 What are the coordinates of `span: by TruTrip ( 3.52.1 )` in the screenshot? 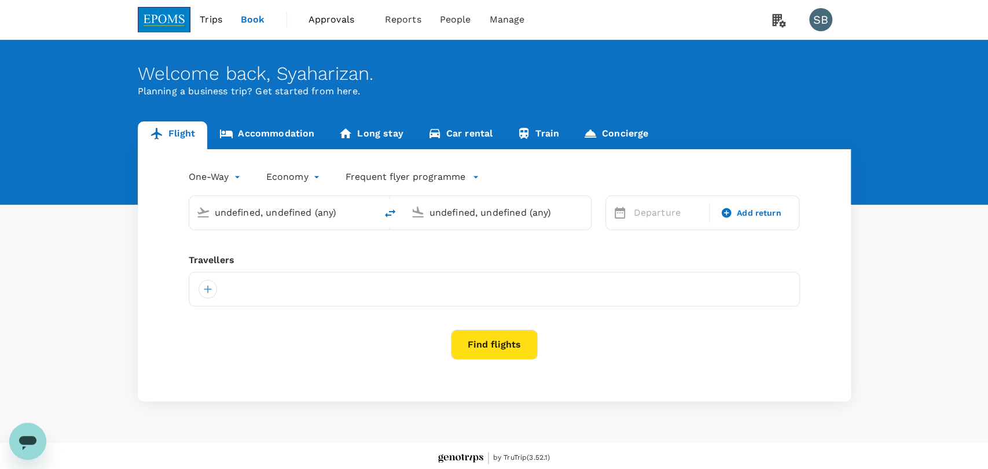 It's located at (521, 458).